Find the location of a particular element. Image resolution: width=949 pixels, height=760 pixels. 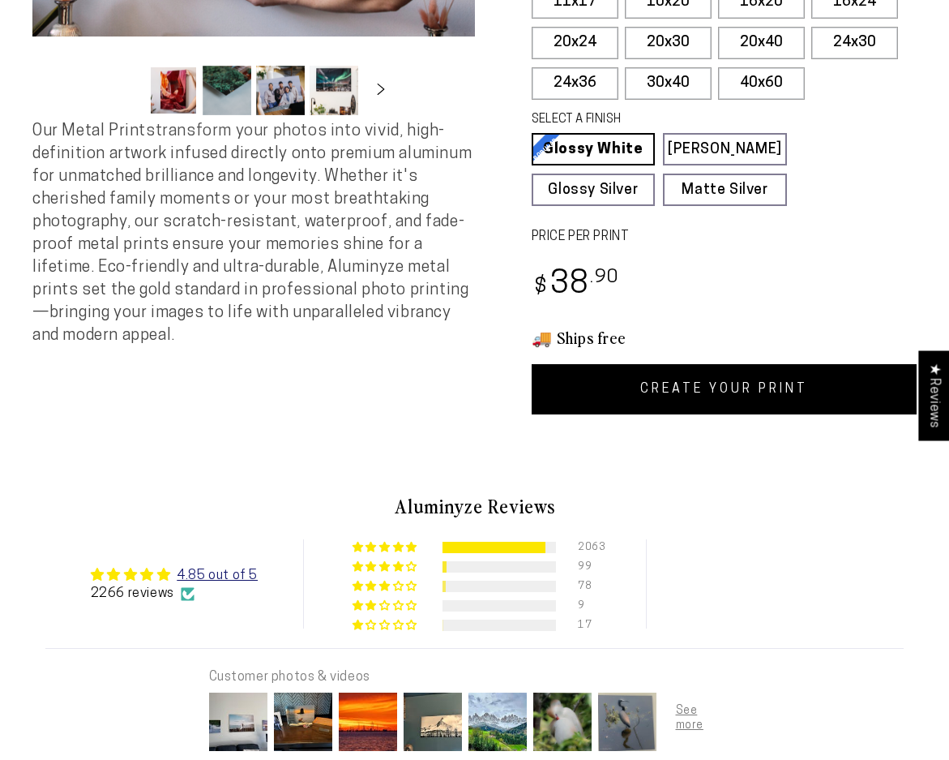

div: 99 is located at coordinates (588, 567).